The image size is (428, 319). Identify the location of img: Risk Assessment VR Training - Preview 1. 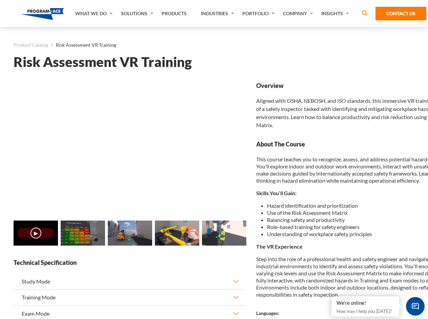
(83, 233).